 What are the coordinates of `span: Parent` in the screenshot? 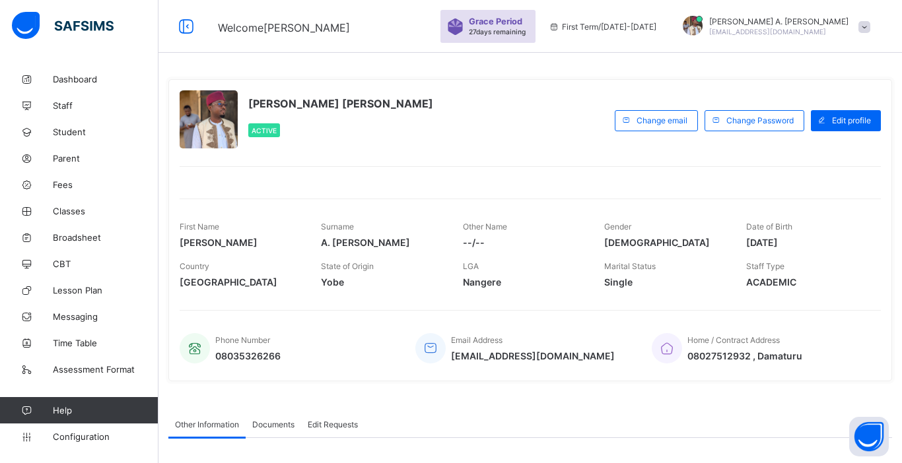 It's located at (106, 158).